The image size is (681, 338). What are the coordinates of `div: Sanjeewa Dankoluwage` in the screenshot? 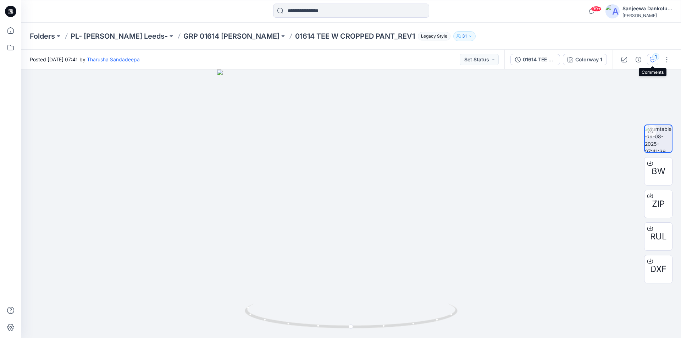 It's located at (648, 9).